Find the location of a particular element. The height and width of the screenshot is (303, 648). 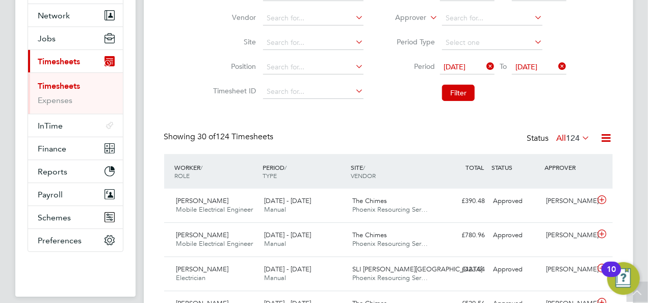

button: Preferences is located at coordinates (75, 240).